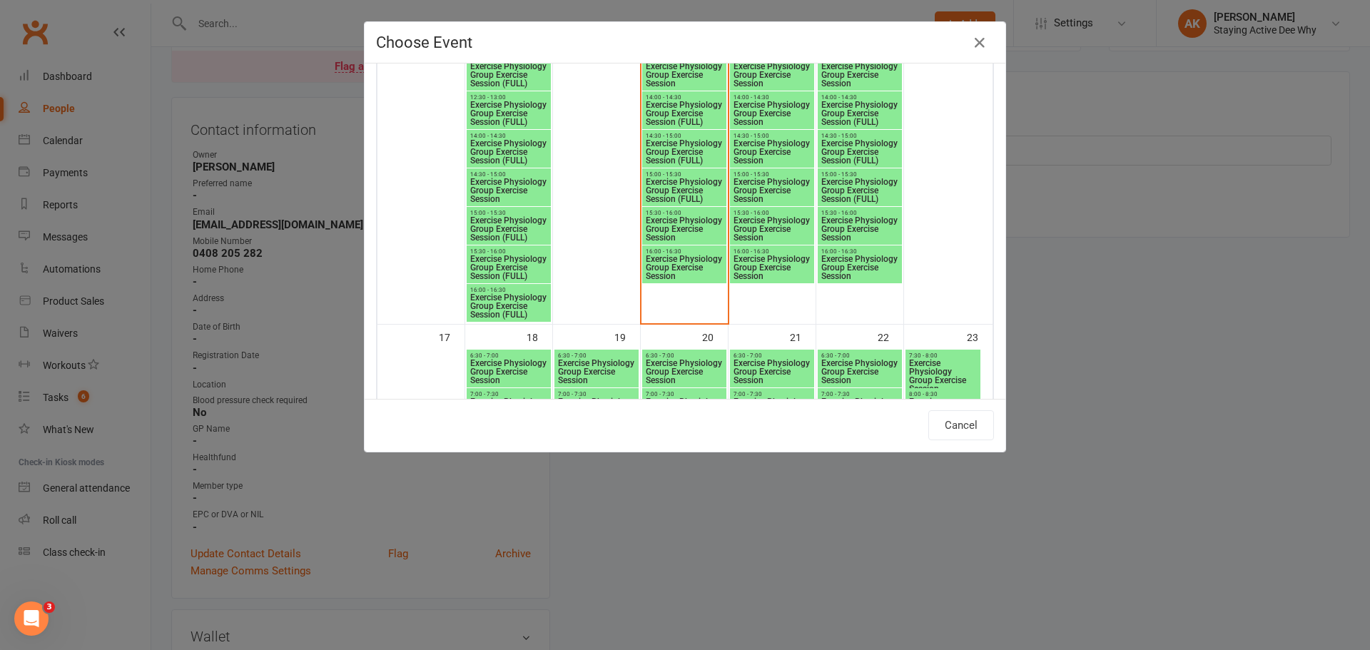 The image size is (1370, 650). What do you see at coordinates (943, 355) in the screenshot?
I see `span: 7:30 - 8:00` at bounding box center [943, 355].